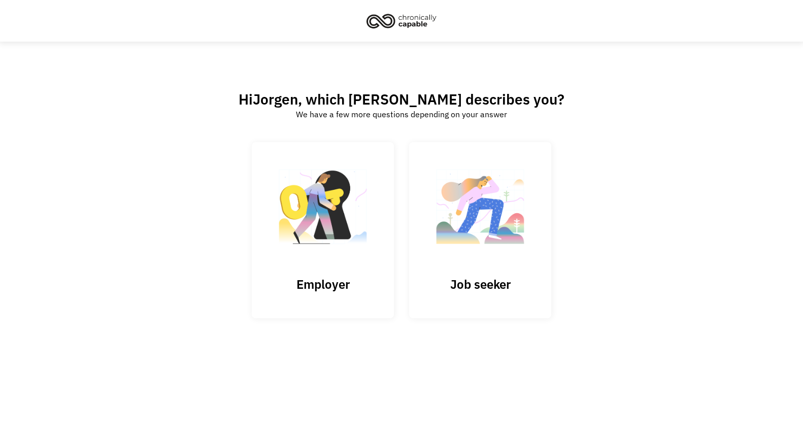 This screenshot has width=803, height=437. Describe the element at coordinates (275, 99) in the screenshot. I see `span: Jorgen` at that location.